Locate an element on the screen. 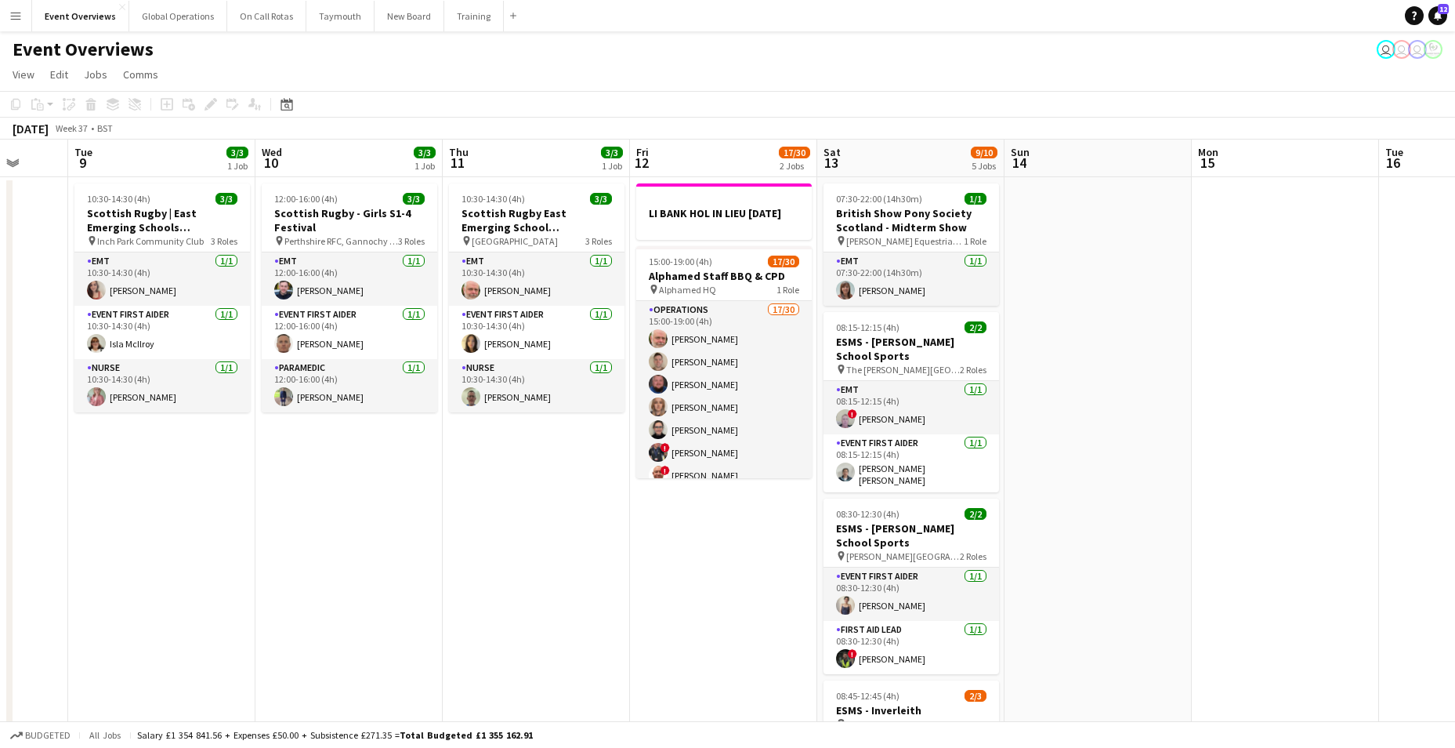 This screenshot has width=1455, height=748. app-user-avatar: Operations Manager is located at coordinates (1434, 49).